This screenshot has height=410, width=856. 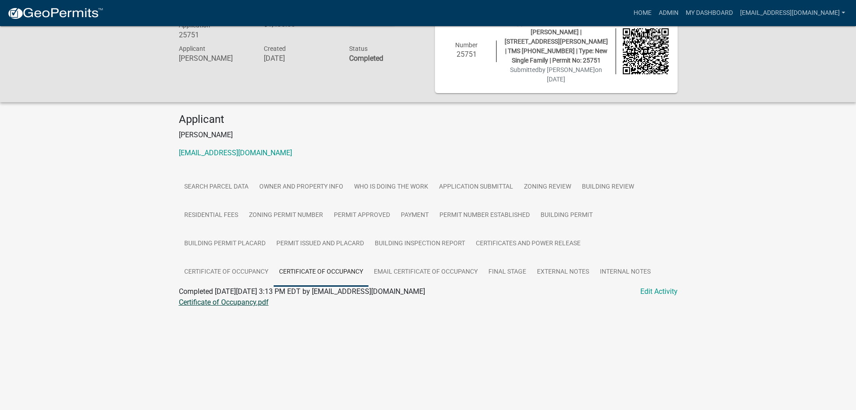 I want to click on img: QR code, so click(x=646, y=51).